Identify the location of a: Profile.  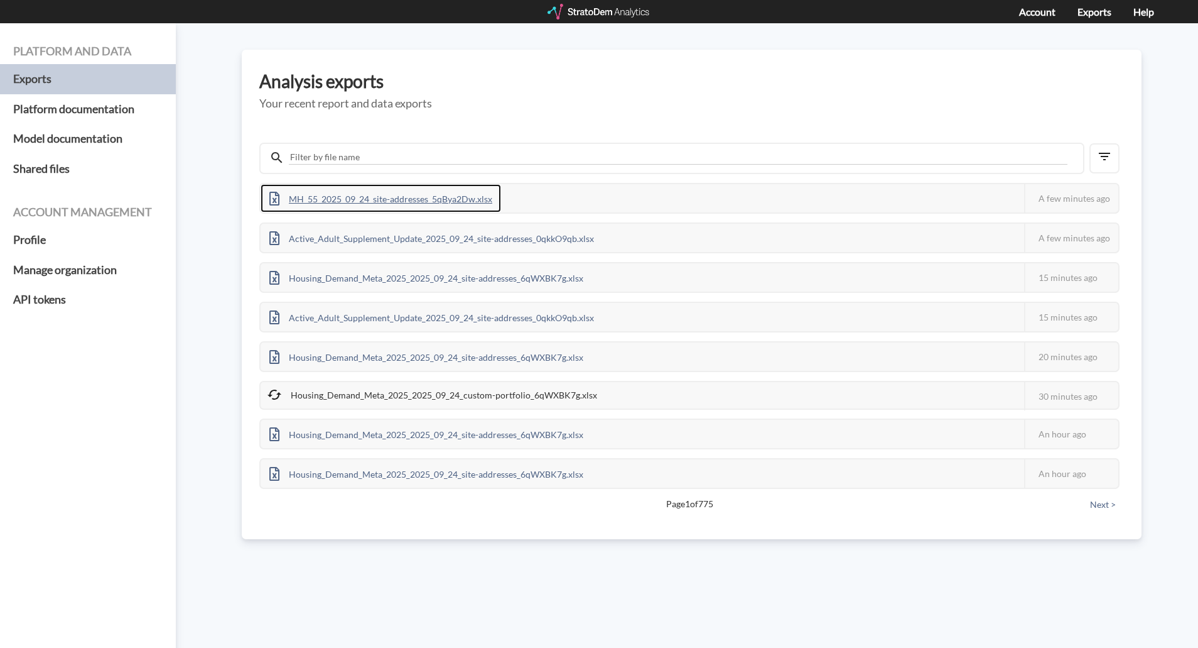
(88, 240).